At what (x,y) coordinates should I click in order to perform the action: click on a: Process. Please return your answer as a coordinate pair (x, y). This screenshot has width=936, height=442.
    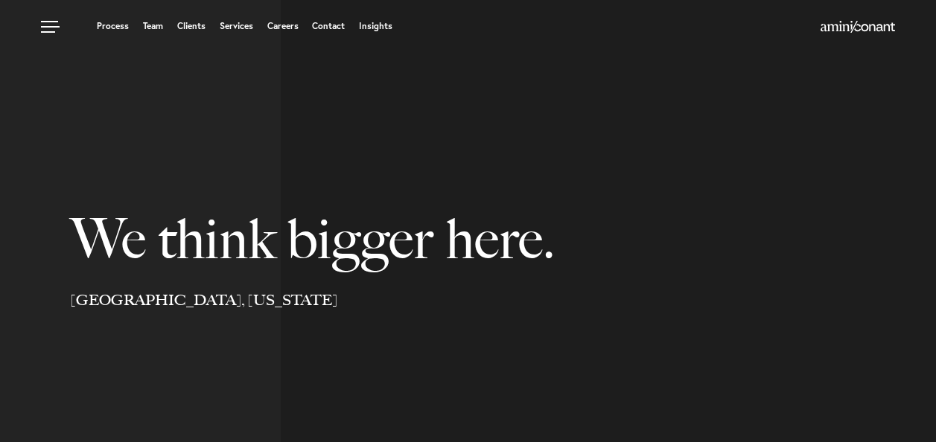
    Looking at the image, I should click on (112, 26).